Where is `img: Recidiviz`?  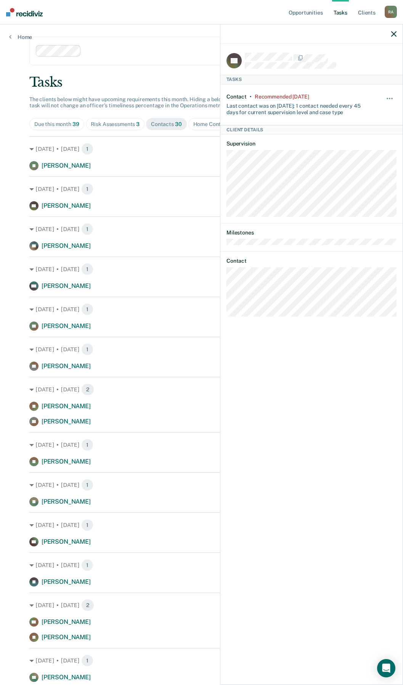
img: Recidiviz is located at coordinates (24, 12).